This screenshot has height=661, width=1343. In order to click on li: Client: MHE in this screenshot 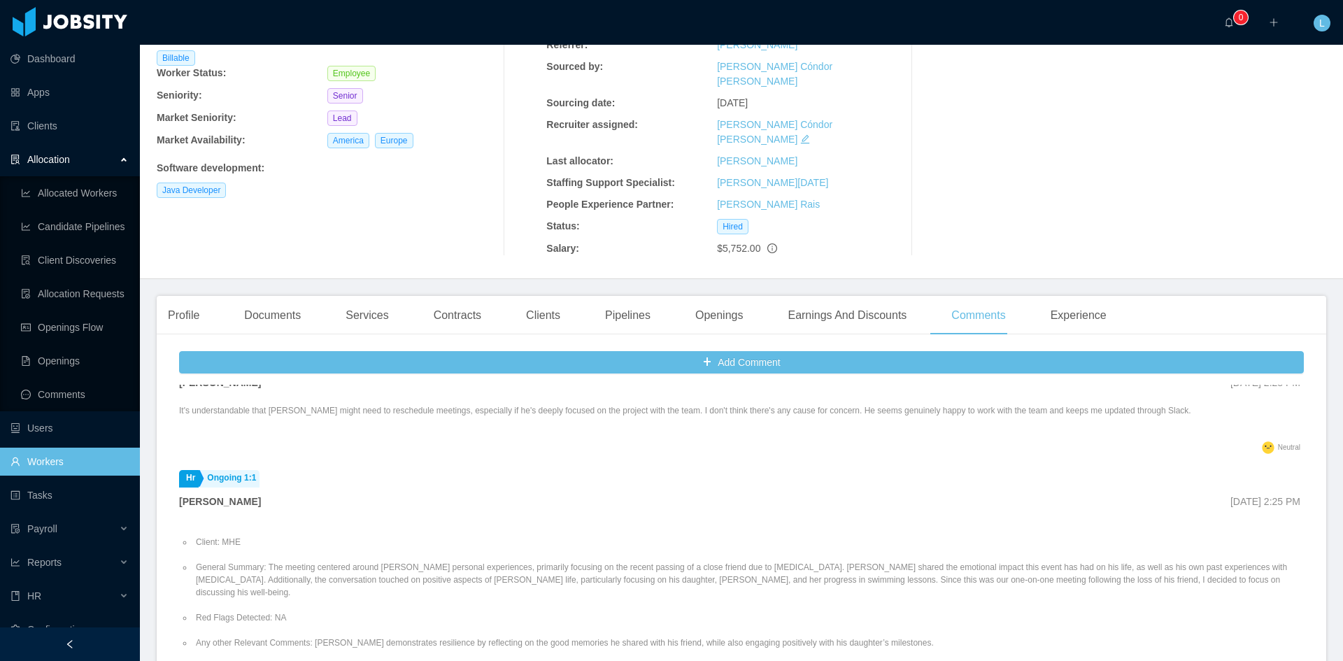, I will do `click(749, 542)`.